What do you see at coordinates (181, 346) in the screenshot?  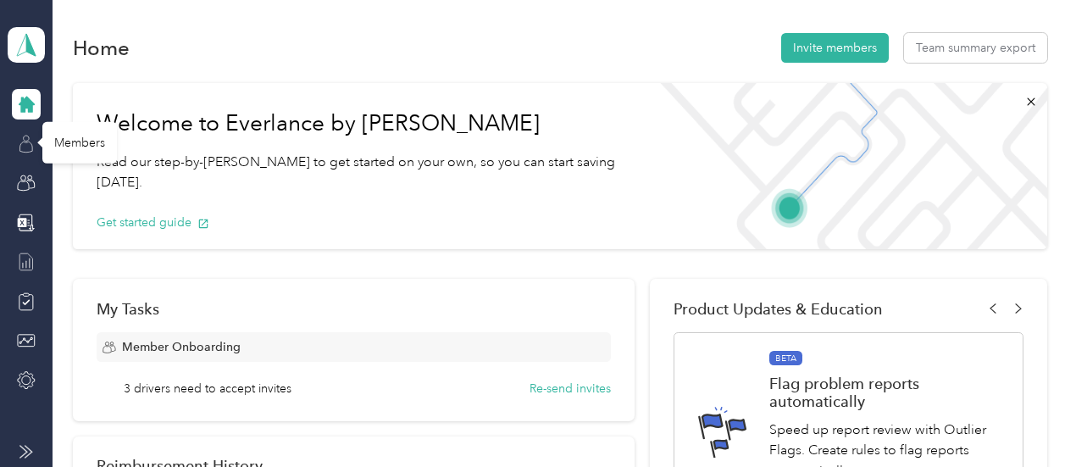 I see `span: Member Onboarding` at bounding box center [181, 346].